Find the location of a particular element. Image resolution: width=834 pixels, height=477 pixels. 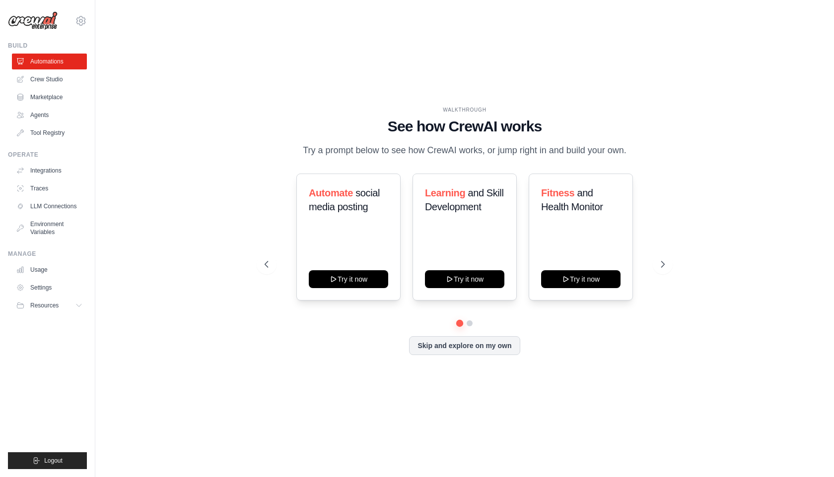

h1: See how CrewAI works is located at coordinates (465, 127).